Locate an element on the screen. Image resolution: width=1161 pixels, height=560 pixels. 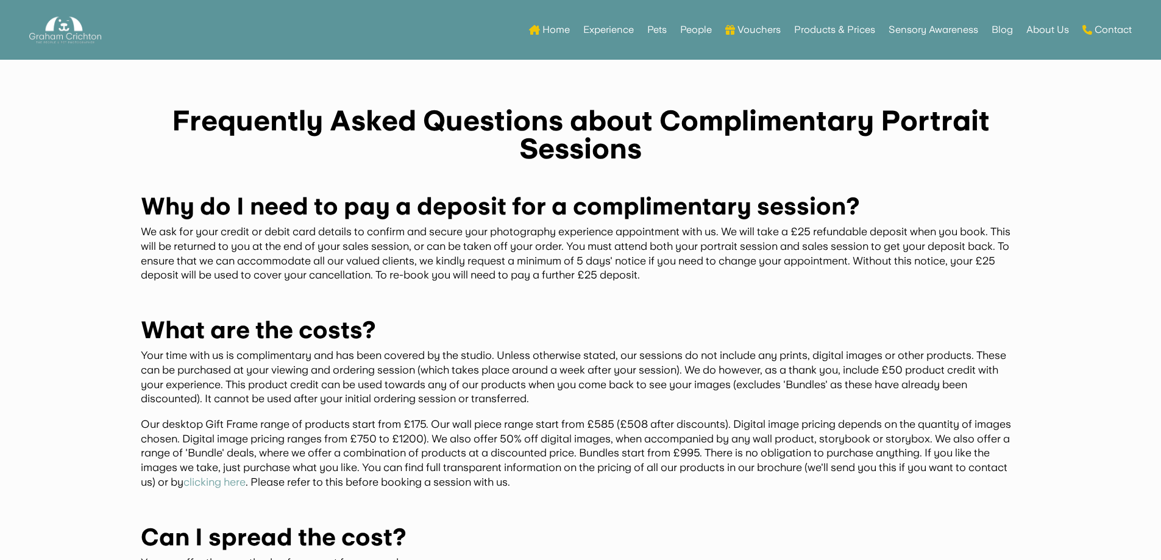
h2: Can I spread the cost? is located at coordinates (581, 540).